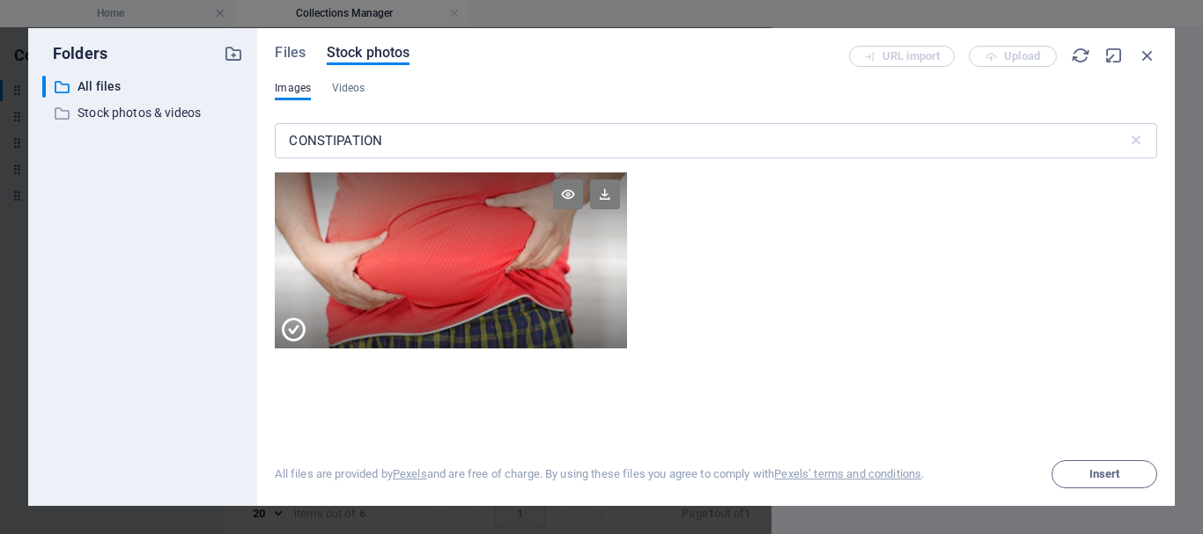 The width and height of the screenshot is (1203, 534). Describe the element at coordinates (847, 474) in the screenshot. I see `a: Pexels’ terms and conditions` at that location.